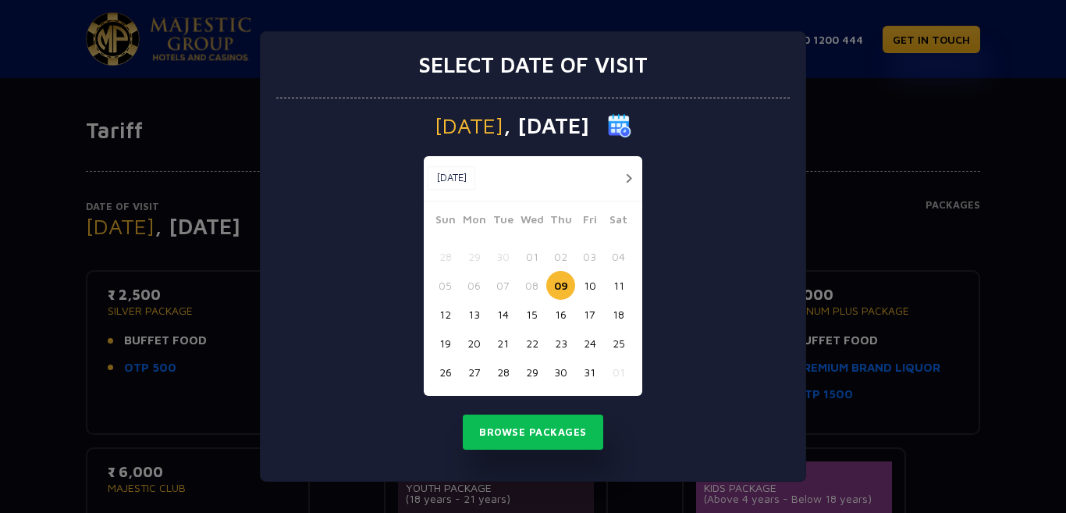 The height and width of the screenshot is (513, 1066). What do you see at coordinates (589, 371) in the screenshot?
I see `button: 31` at bounding box center [589, 371].